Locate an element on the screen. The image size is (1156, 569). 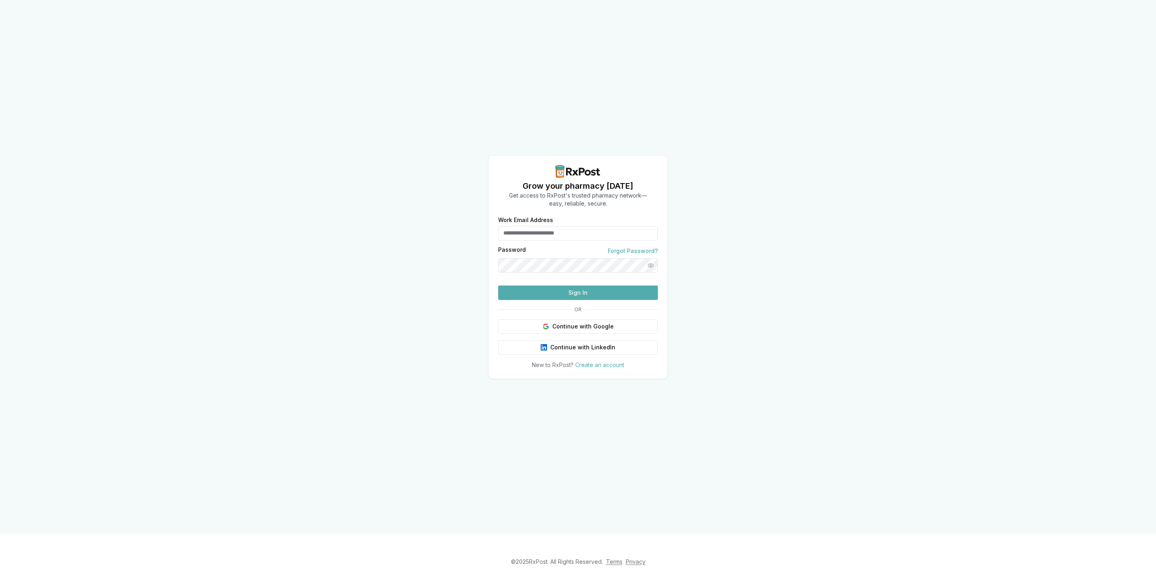
a: Forgot Password? is located at coordinates (632, 251).